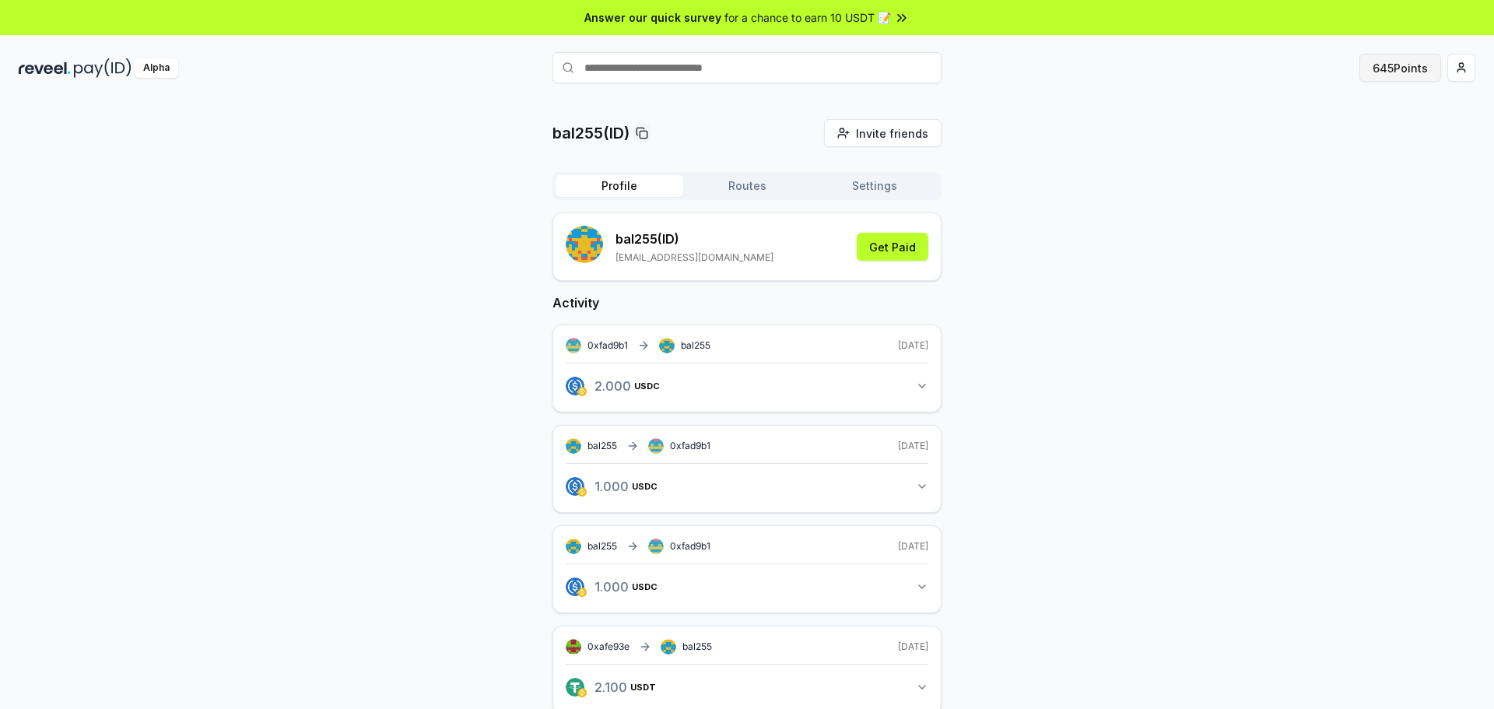  Describe the element at coordinates (1400, 68) in the screenshot. I see `button: 645Points` at that location.